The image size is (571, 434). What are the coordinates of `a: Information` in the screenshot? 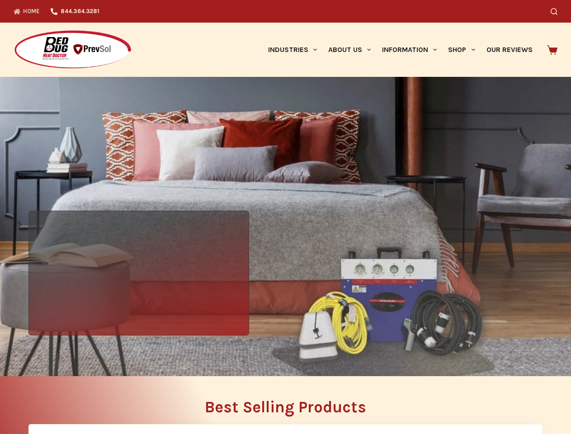 It's located at (409, 50).